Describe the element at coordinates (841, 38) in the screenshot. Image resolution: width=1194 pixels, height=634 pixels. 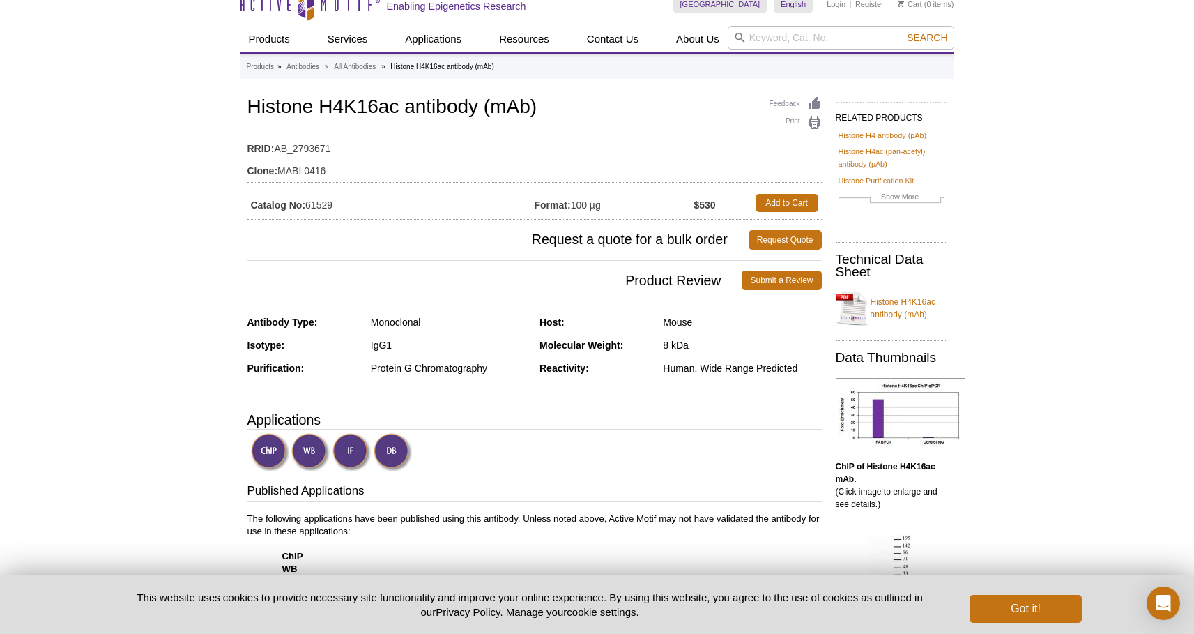
I see `input: Keyword, Cat. No.` at that location.